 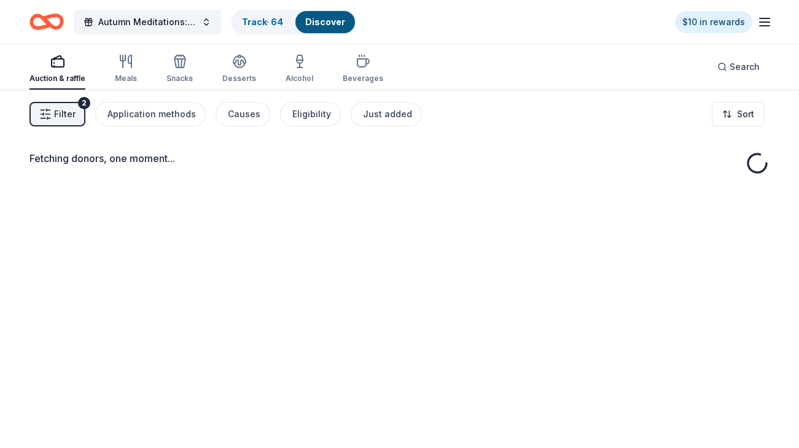 I want to click on button: Application methods, so click(x=150, y=114).